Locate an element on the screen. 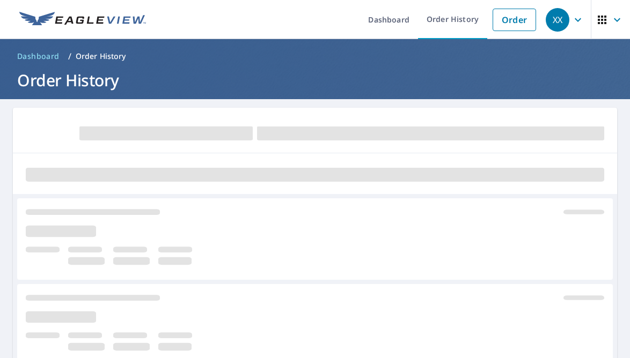 This screenshot has height=358, width=630. h1: Order History is located at coordinates (315, 80).